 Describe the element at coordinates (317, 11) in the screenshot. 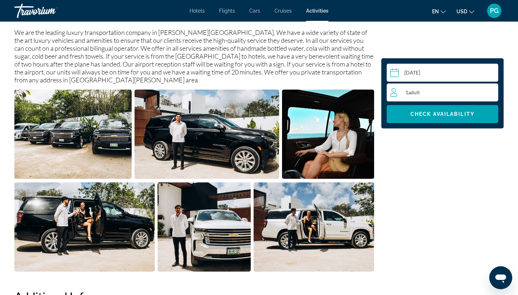

I see `a: Activities` at that location.